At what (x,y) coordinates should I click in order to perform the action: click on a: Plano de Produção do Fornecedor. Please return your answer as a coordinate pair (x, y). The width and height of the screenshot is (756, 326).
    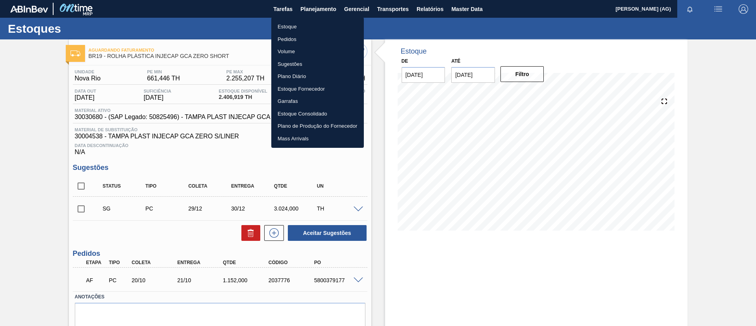
    Looking at the image, I should click on (317, 126).